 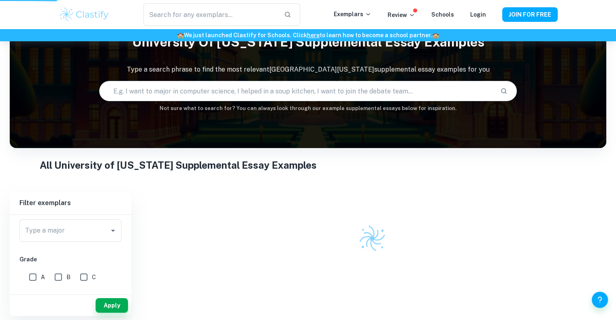 What do you see at coordinates (530, 15) in the screenshot?
I see `button: JOIN FOR FREE` at bounding box center [530, 15].